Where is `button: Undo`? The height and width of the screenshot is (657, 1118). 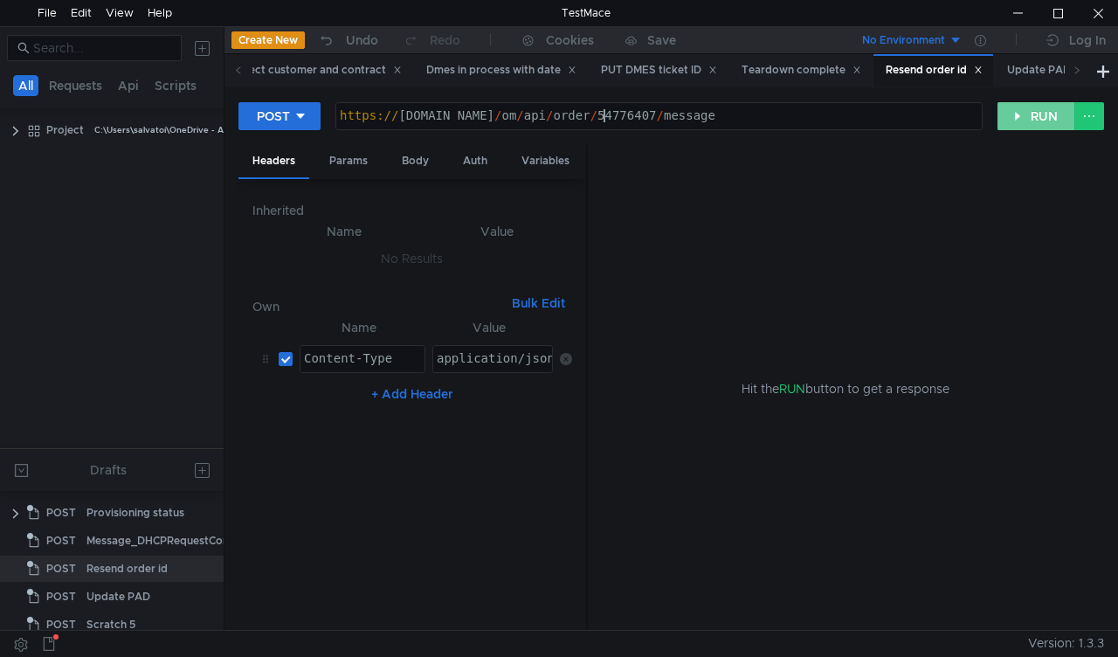
button: Undo is located at coordinates (348, 40).